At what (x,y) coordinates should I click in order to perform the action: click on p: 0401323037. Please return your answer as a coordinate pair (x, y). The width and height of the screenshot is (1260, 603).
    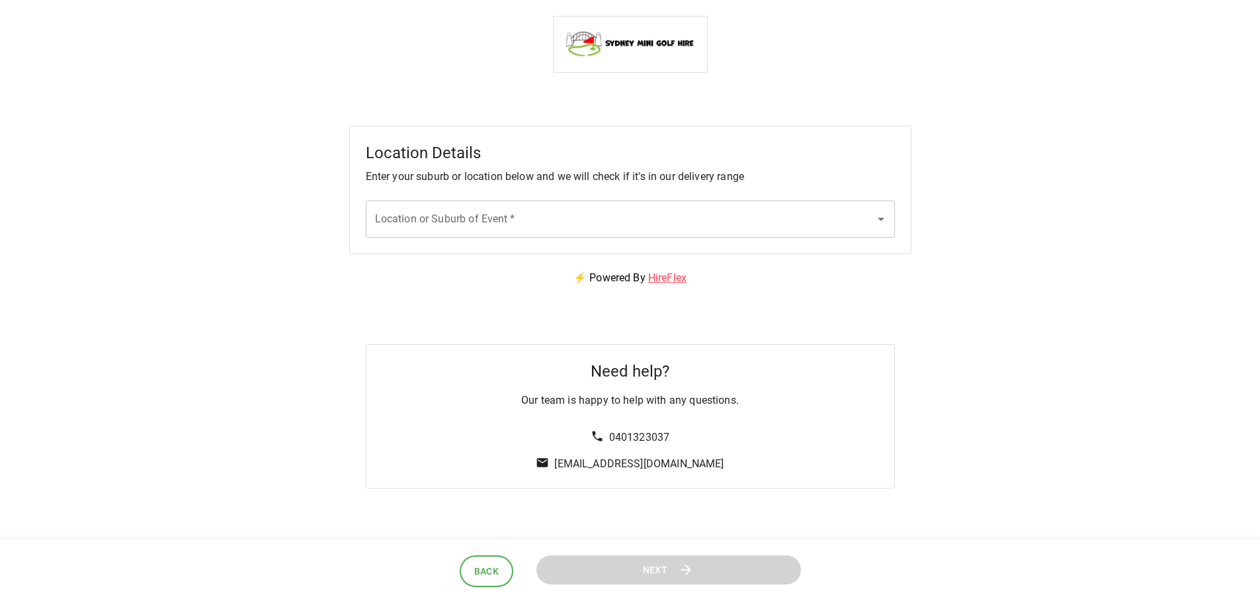
    Looking at the image, I should click on (640, 437).